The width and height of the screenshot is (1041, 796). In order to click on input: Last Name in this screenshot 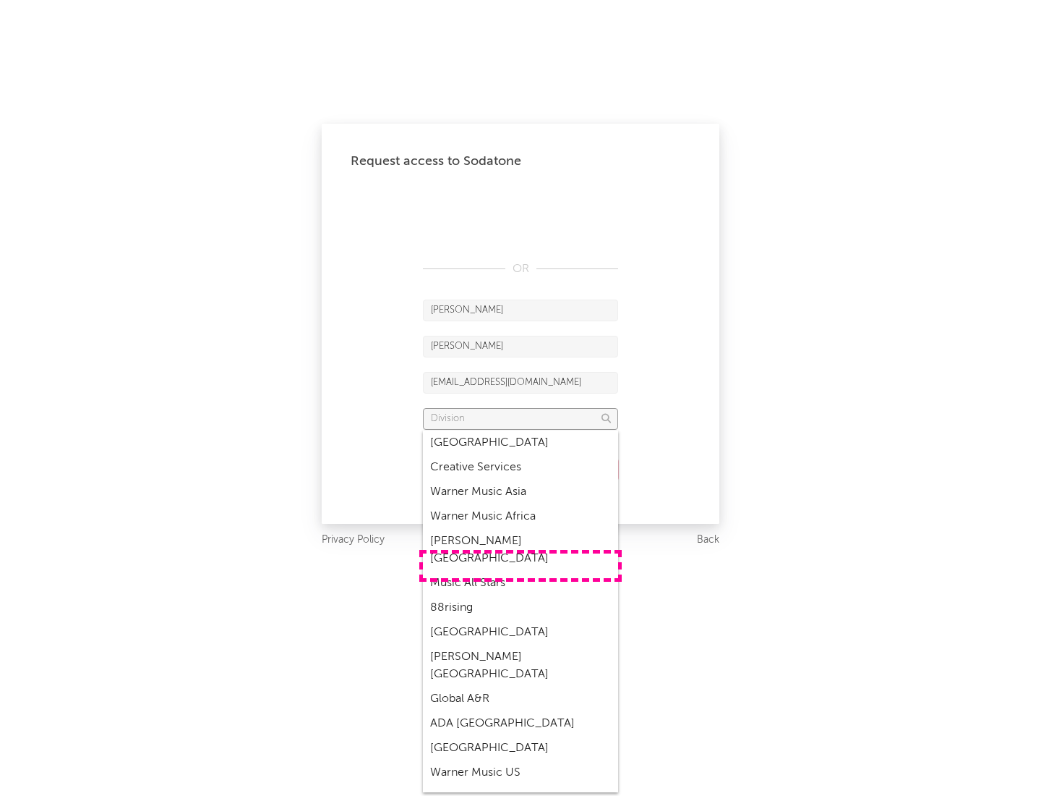, I will do `click(521, 346)`.